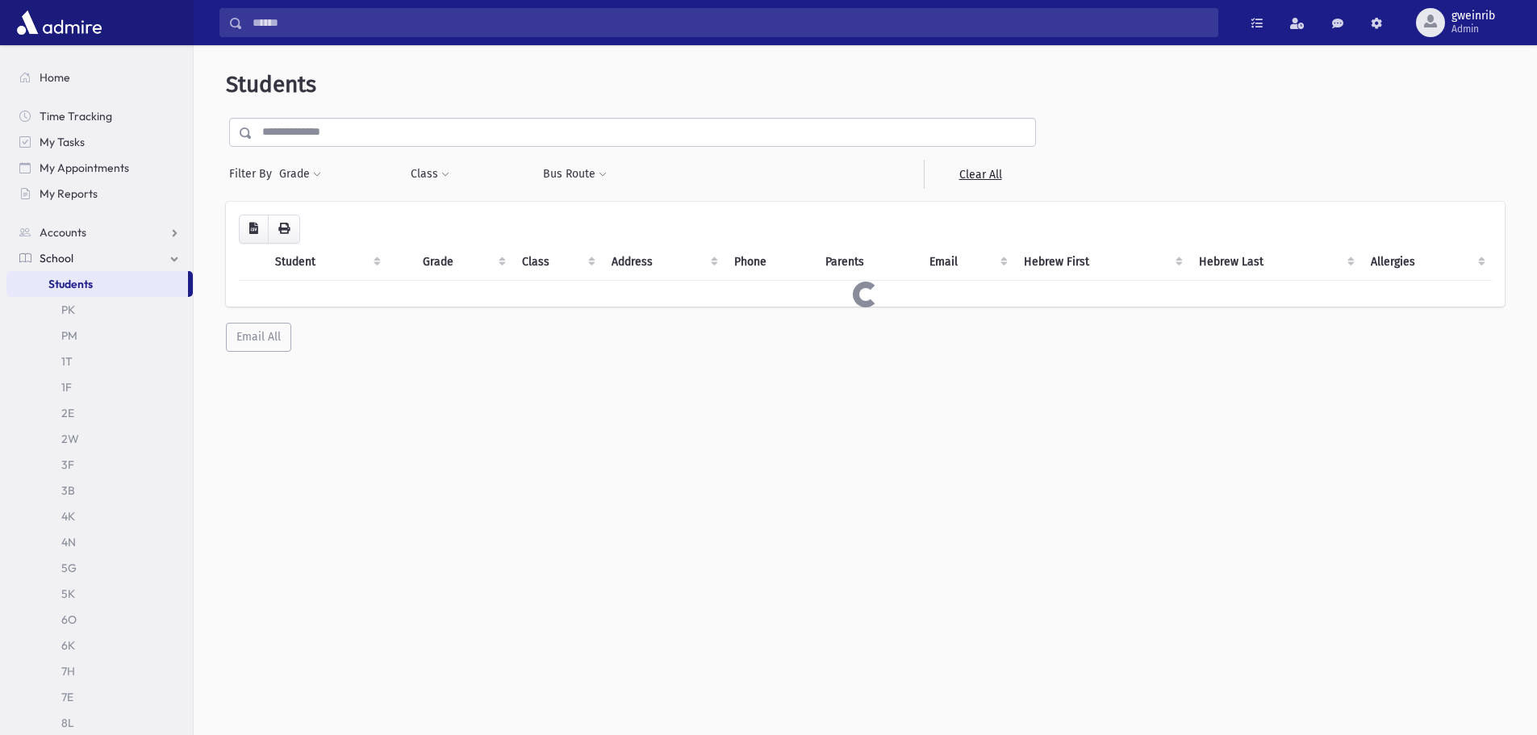 The height and width of the screenshot is (735, 1537). What do you see at coordinates (99, 194) in the screenshot?
I see `a: My Reports` at bounding box center [99, 194].